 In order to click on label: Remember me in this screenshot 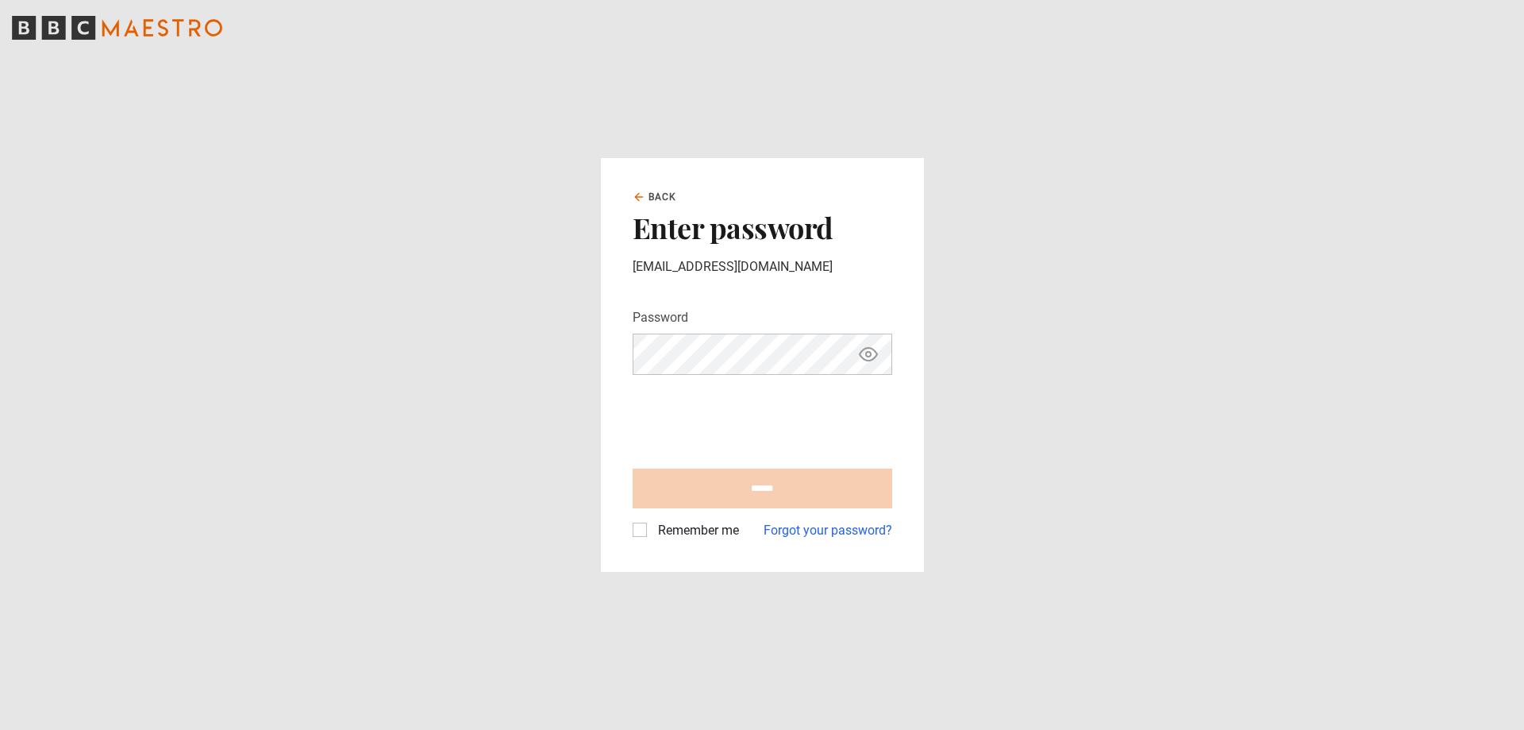, I will do `click(696, 530)`.